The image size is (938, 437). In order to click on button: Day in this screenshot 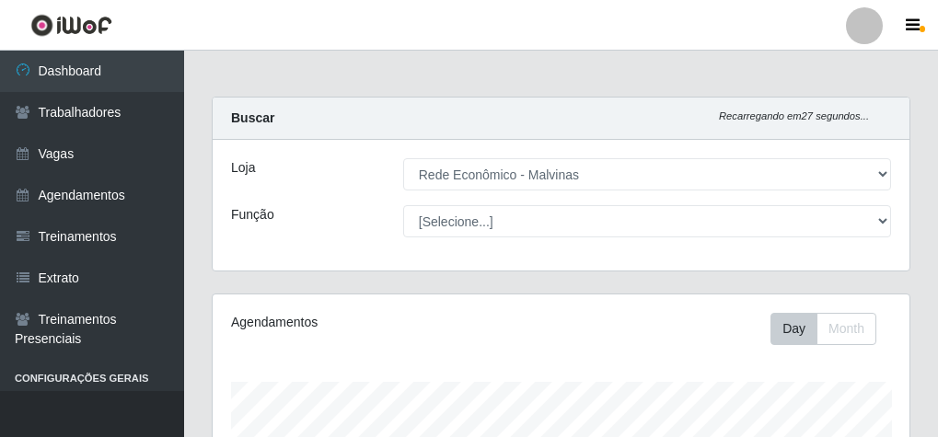, I will do `click(794, 329)`.